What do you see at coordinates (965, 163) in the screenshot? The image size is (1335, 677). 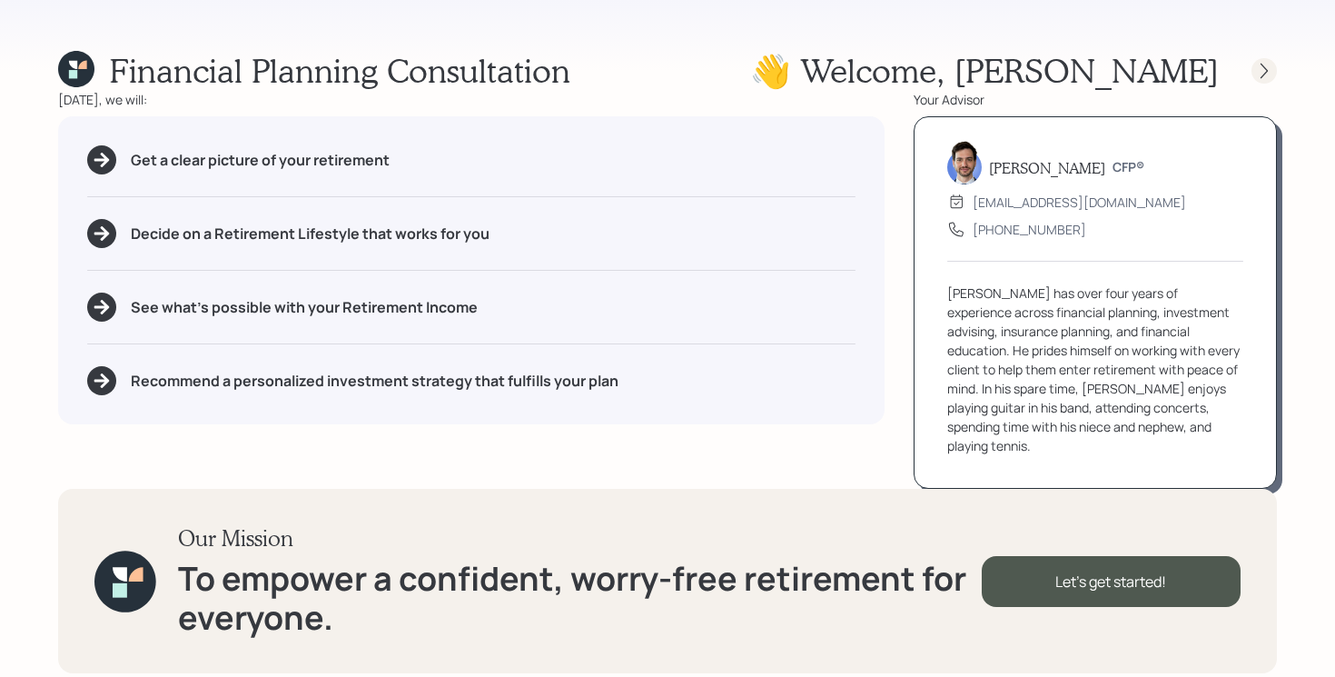 I see `img: jonah-coleman-headshot.png` at bounding box center [965, 163].